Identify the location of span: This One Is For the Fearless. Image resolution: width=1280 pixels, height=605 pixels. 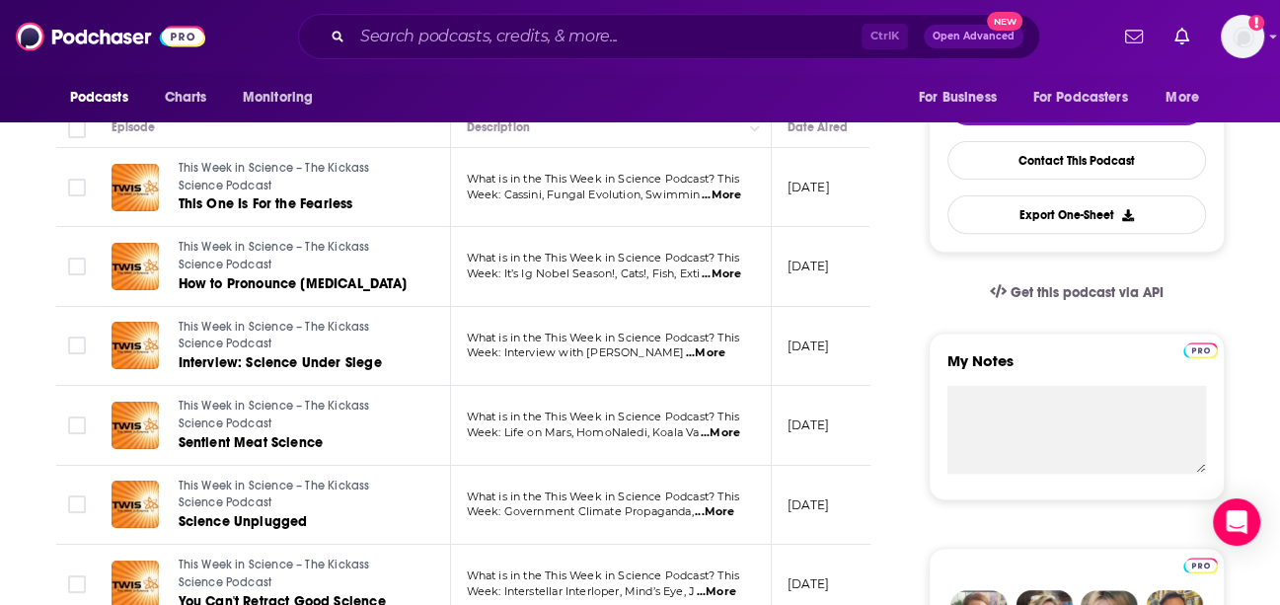
(265, 203).